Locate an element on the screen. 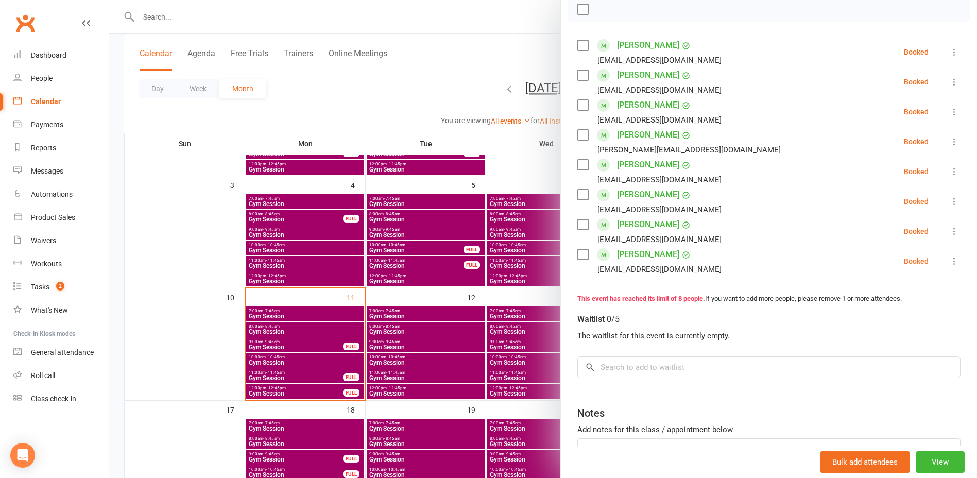  a: Class kiosk mode is located at coordinates (61, 398).